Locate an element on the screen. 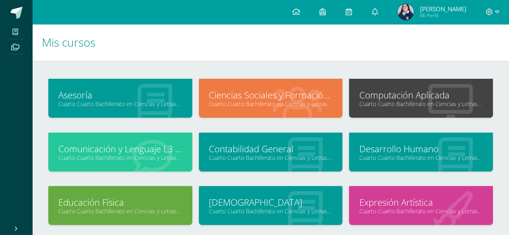 This screenshot has width=509, height=235. a: Contabilidad General is located at coordinates (271, 149).